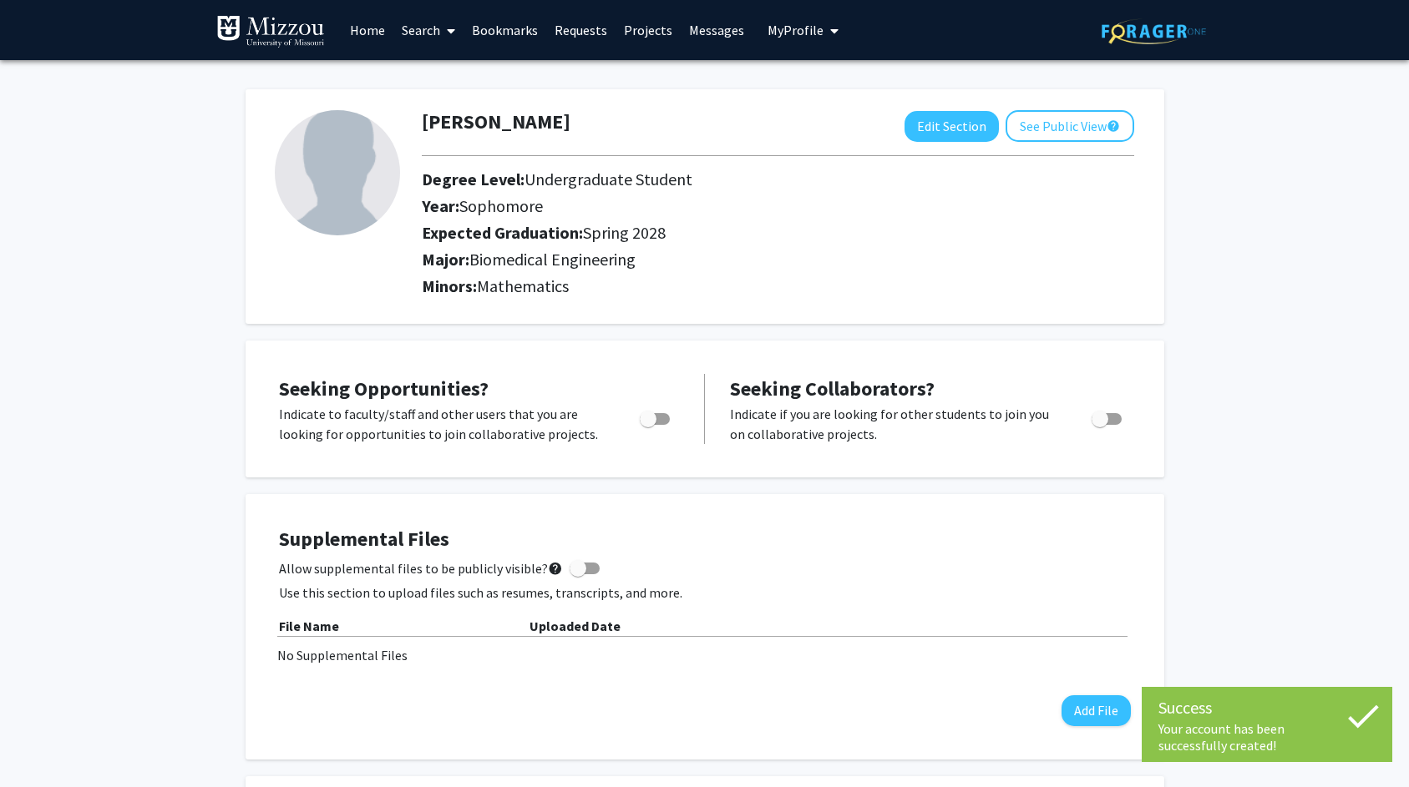  What do you see at coordinates (1070, 126) in the screenshot?
I see `button: See Public View` at bounding box center [1070, 126].